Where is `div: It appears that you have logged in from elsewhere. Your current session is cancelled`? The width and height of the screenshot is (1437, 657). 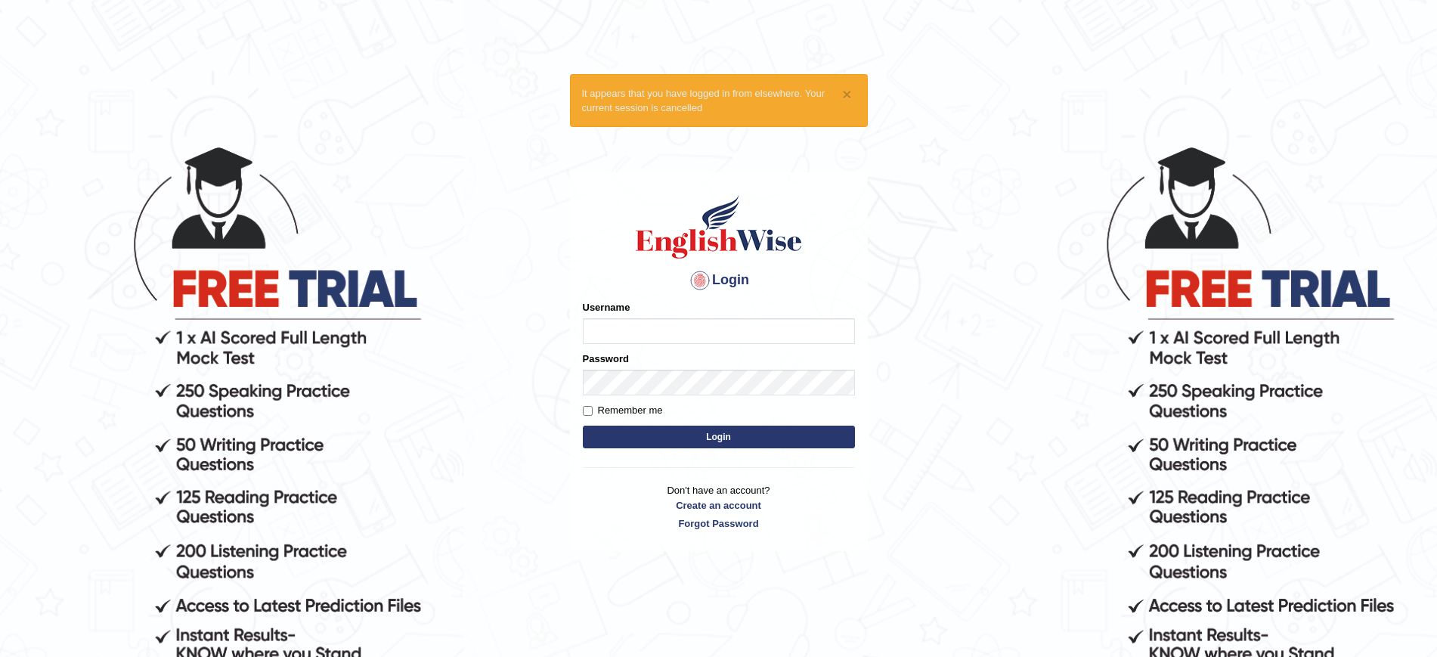 div: It appears that you have logged in from elsewhere. Your current session is cancelled is located at coordinates (719, 101).